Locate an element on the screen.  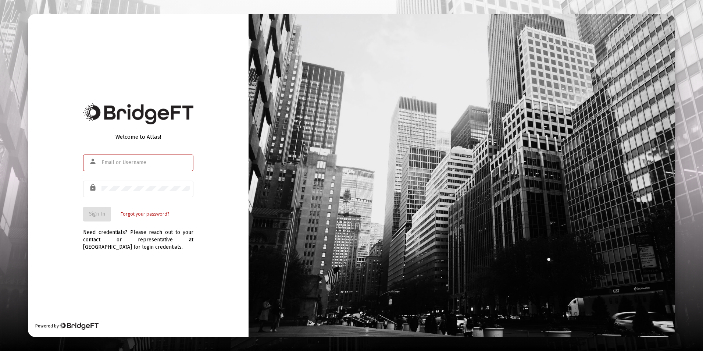
button: Sign In is located at coordinates (97, 214).